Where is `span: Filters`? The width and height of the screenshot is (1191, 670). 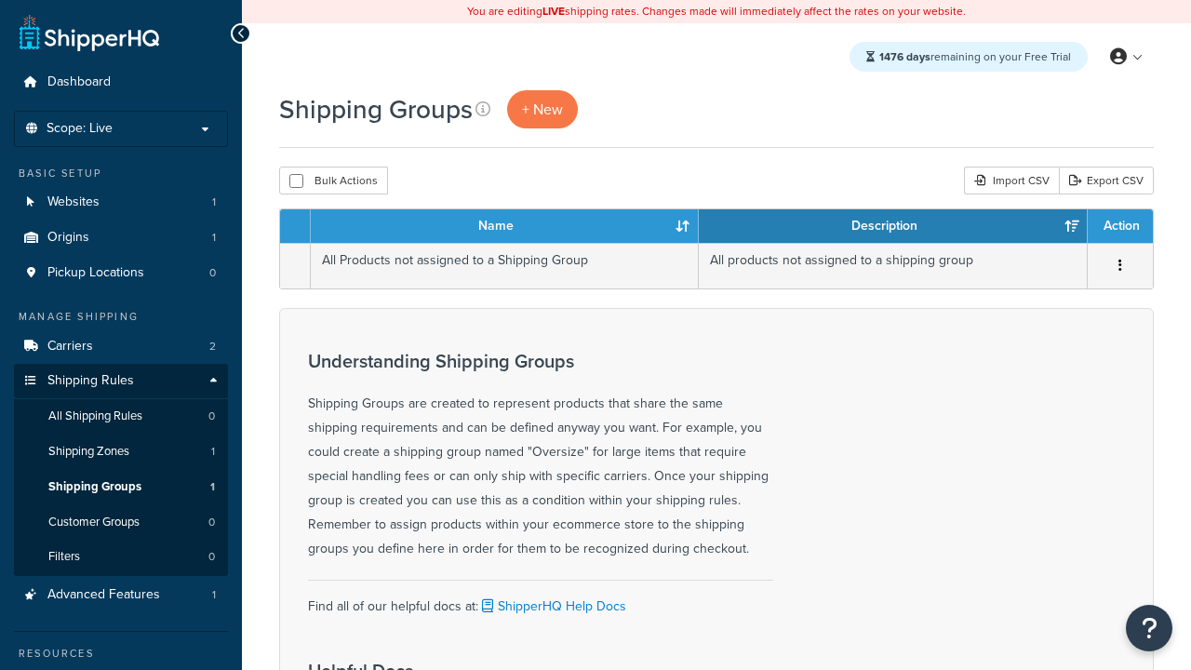
span: Filters is located at coordinates (64, 557).